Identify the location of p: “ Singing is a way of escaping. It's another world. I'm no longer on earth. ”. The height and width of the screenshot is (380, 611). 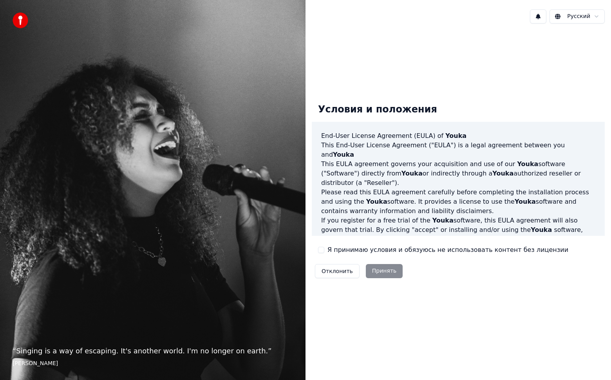
(153, 351).